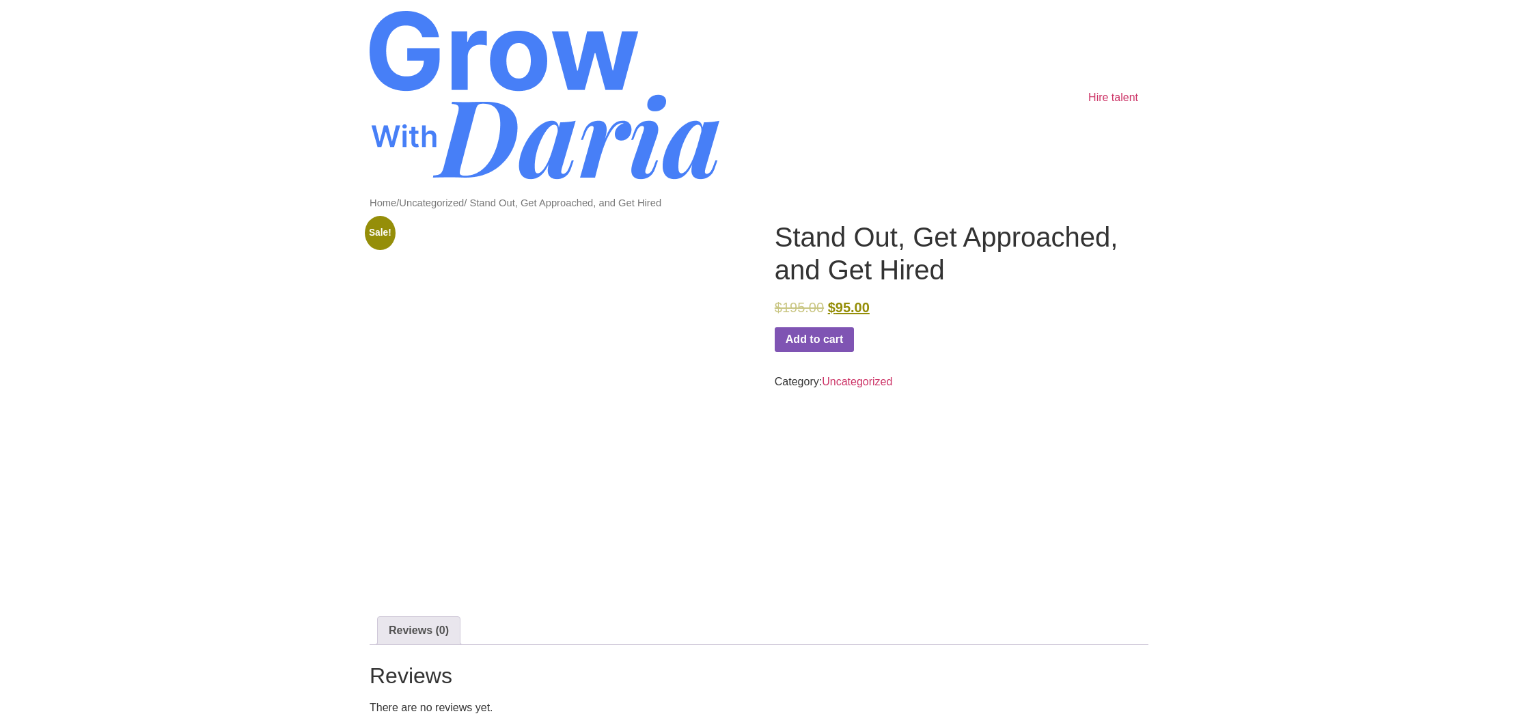 The height and width of the screenshot is (716, 1518). I want to click on span: Category:, so click(833, 381).